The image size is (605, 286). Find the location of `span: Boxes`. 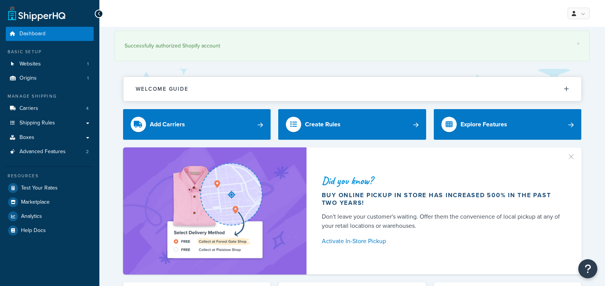

span: Boxes is located at coordinates (27, 137).